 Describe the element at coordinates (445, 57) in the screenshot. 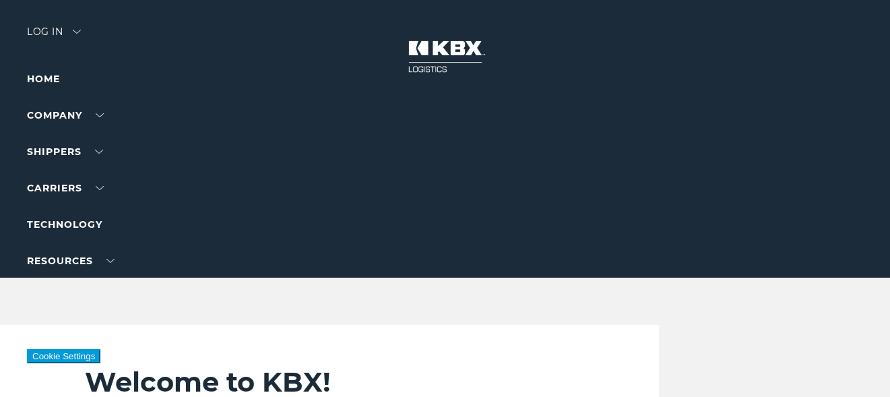

I see `img: kbx logo` at that location.